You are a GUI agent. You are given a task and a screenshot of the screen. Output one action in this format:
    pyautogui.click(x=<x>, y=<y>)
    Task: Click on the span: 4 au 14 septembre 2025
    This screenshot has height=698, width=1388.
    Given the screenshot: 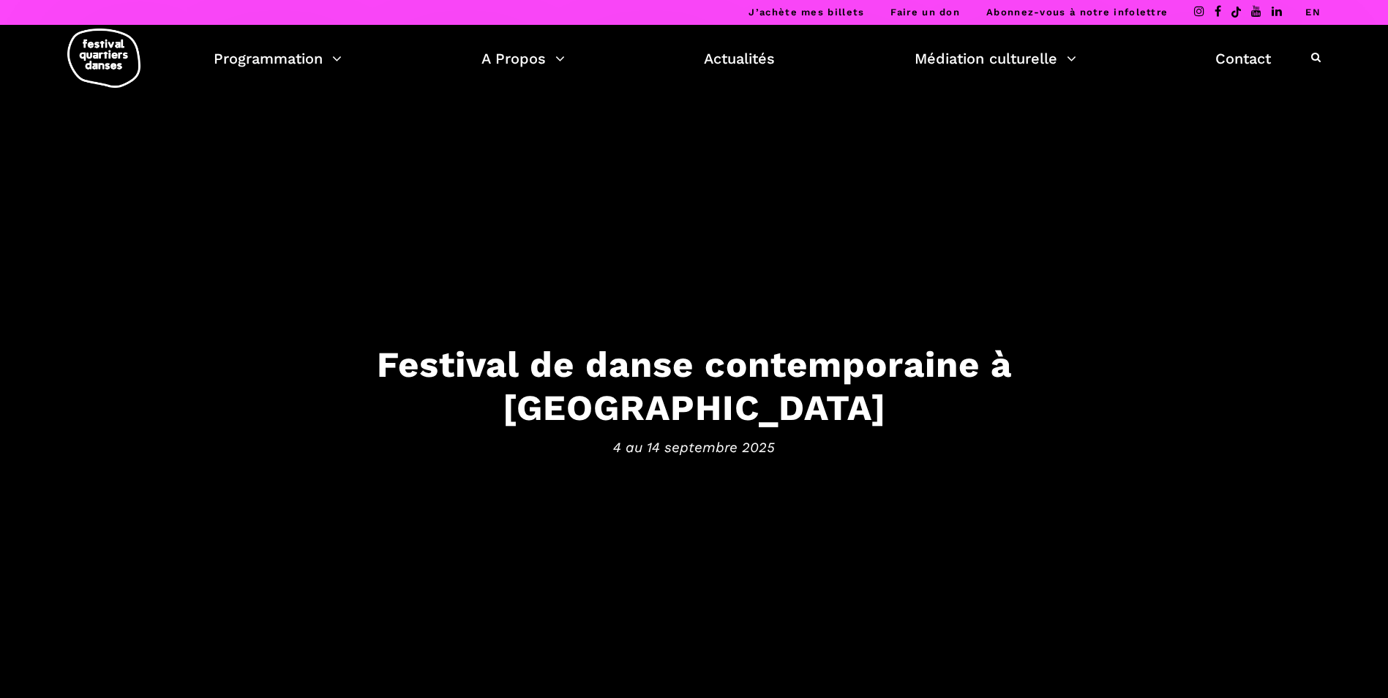 What is the action you would take?
    pyautogui.click(x=694, y=447)
    